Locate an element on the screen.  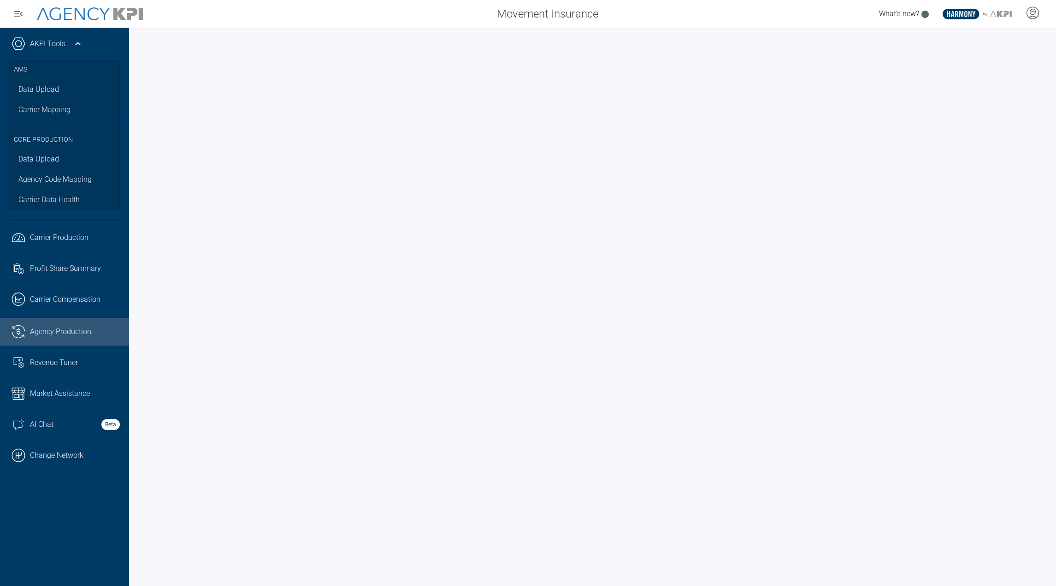
span: What's new? is located at coordinates (899, 13).